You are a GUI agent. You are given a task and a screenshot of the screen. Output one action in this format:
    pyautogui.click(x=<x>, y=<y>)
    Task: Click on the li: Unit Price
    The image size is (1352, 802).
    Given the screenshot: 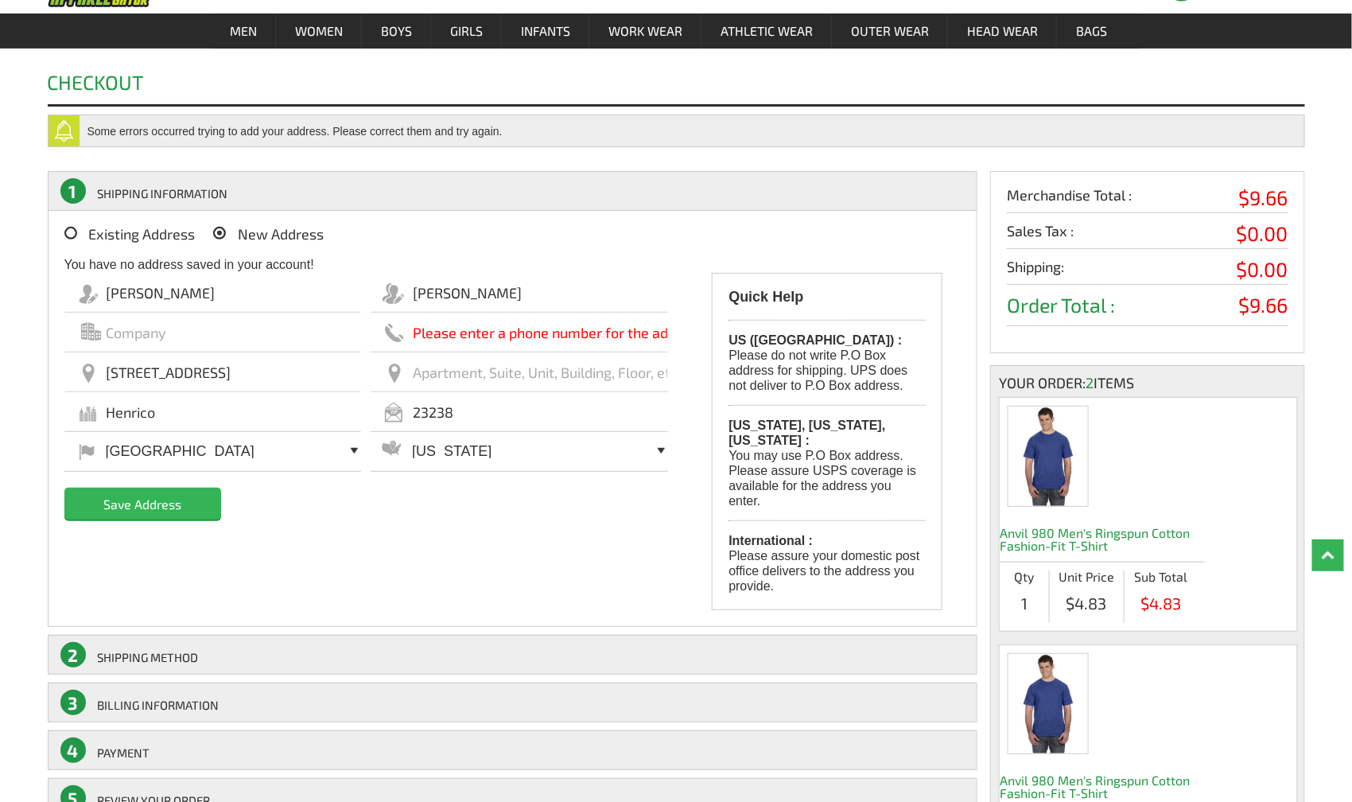 What is the action you would take?
    pyautogui.click(x=1086, y=577)
    